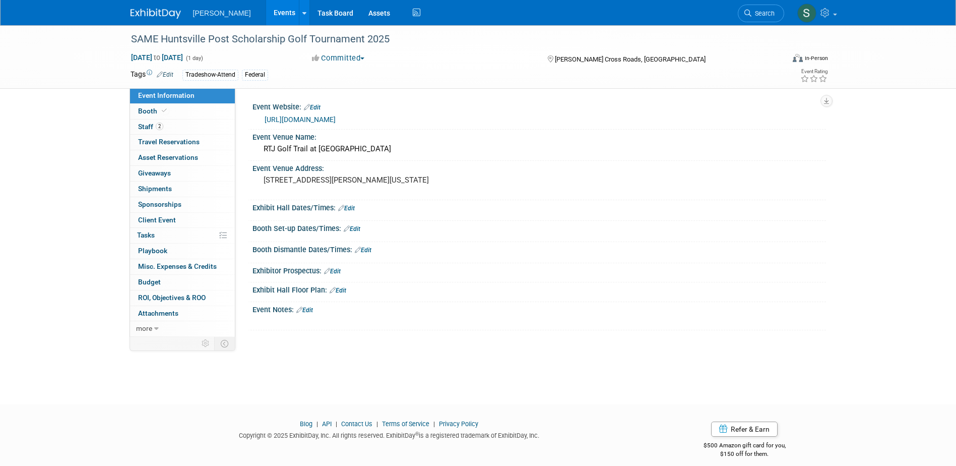  What do you see at coordinates (166, 95) in the screenshot?
I see `span: Event Information` at bounding box center [166, 95].